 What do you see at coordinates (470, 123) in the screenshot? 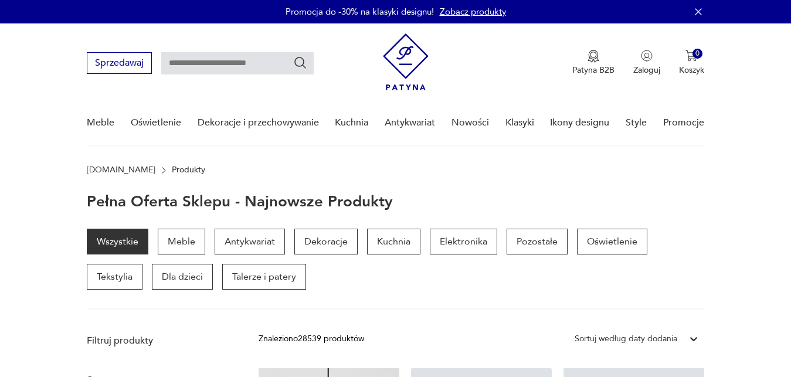
I see `a: Nowości` at bounding box center [470, 123].